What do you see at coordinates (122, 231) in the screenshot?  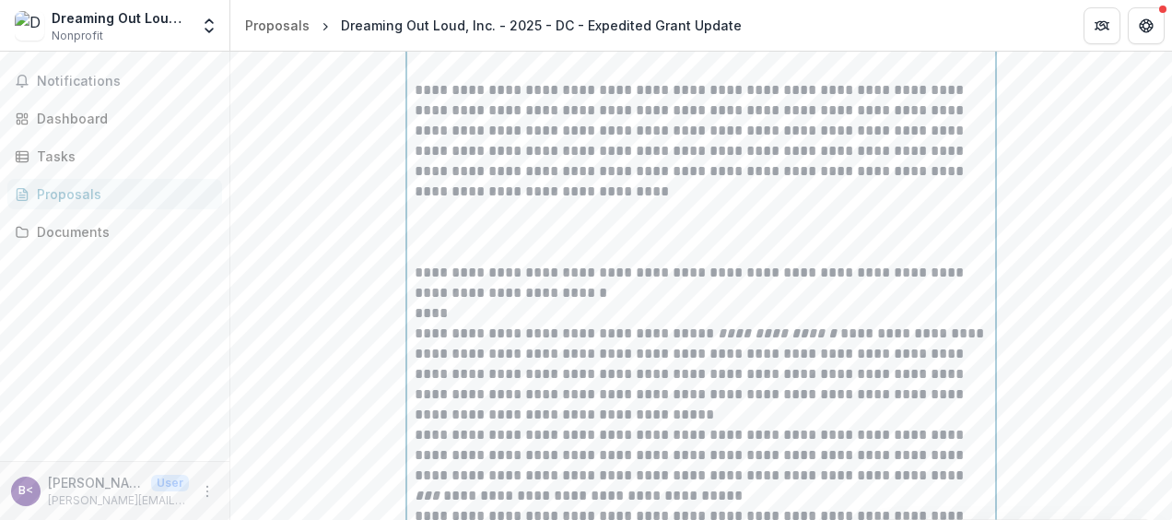 I see `div: Documents` at bounding box center [122, 231].